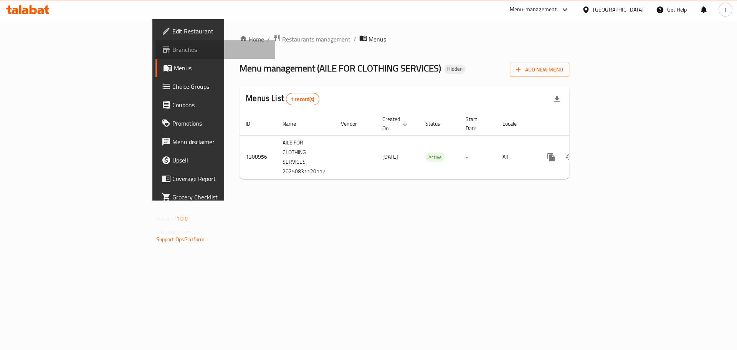  I want to click on span: ID, so click(253, 124).